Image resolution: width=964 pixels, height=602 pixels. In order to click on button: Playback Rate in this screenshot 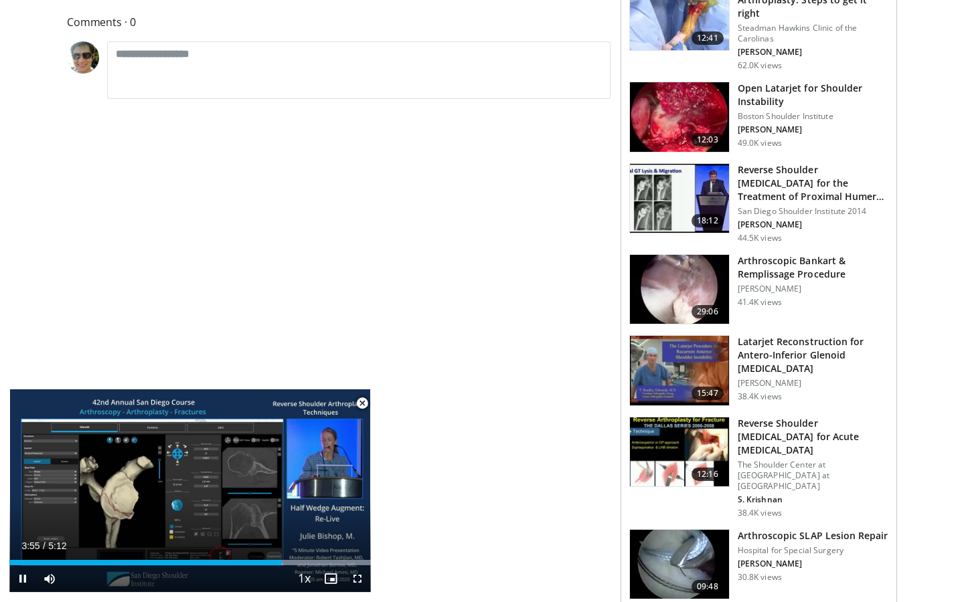, I will do `click(304, 579)`.